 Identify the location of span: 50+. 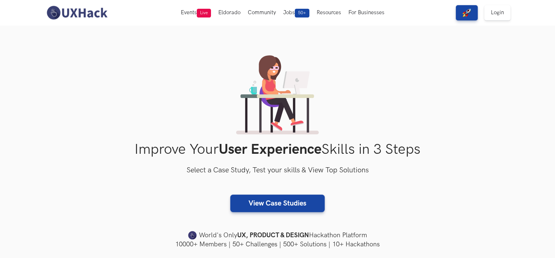
(302, 13).